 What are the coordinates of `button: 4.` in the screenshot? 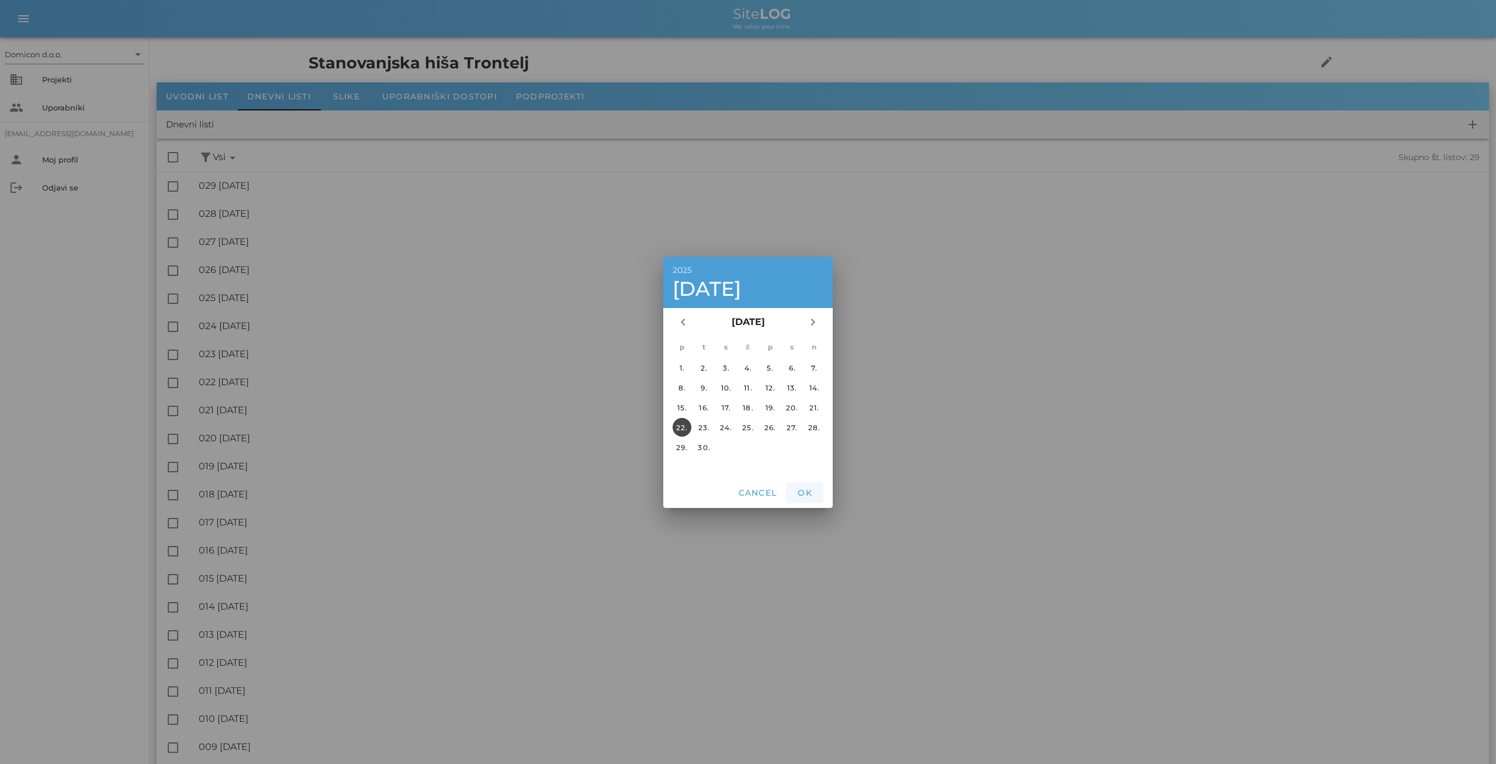 It's located at (748, 368).